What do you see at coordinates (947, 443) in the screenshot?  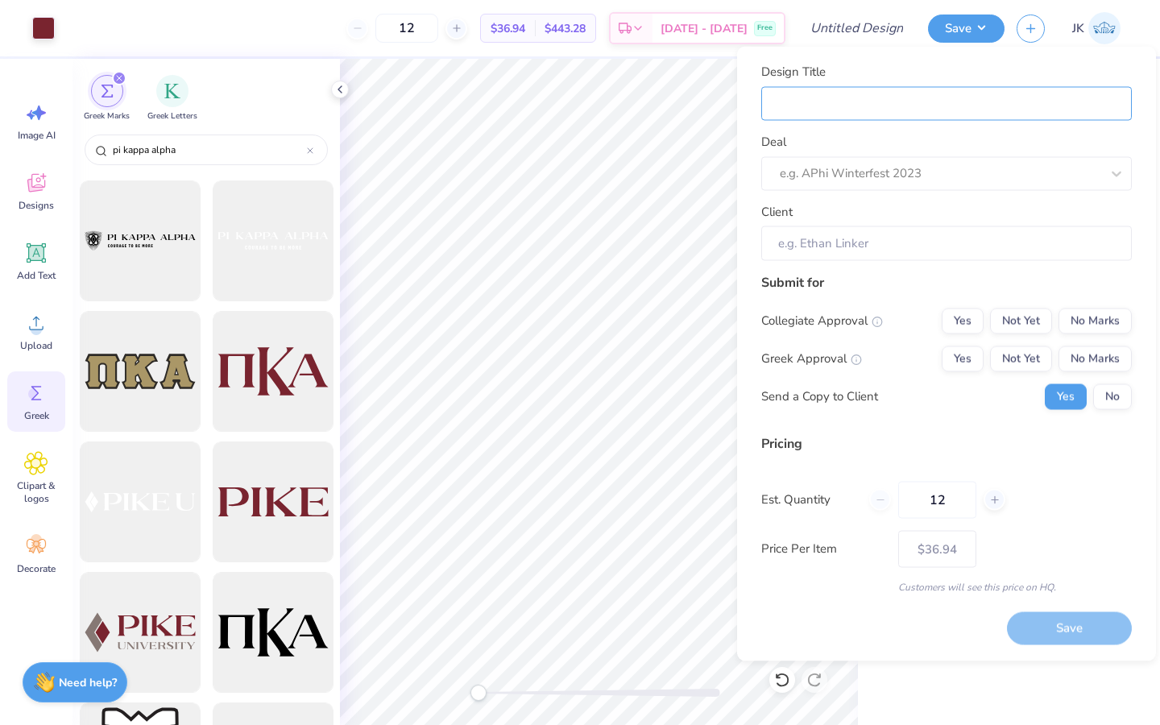 I see `div: Pricing` at bounding box center [947, 443].